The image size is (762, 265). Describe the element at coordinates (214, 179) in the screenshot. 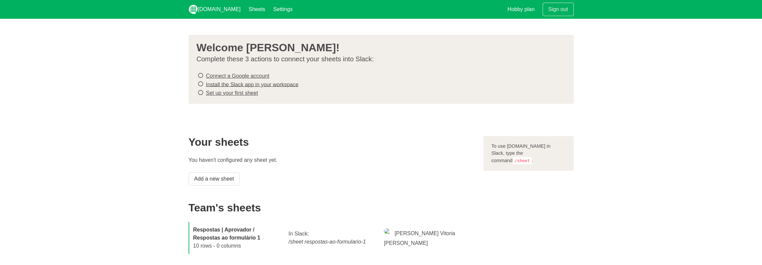

I see `a: Add a new sheet` at that location.